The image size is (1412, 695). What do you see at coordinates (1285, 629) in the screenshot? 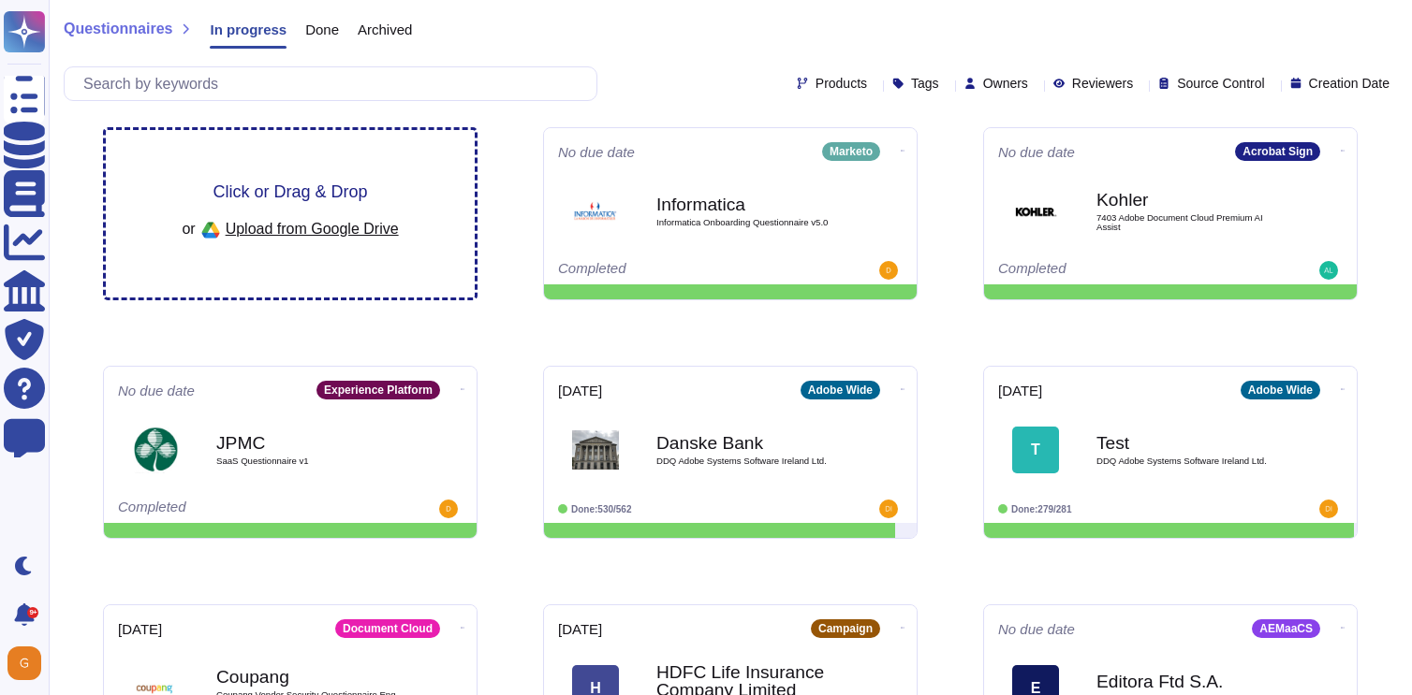
I see `div: AEMaaCS` at bounding box center [1285, 629].